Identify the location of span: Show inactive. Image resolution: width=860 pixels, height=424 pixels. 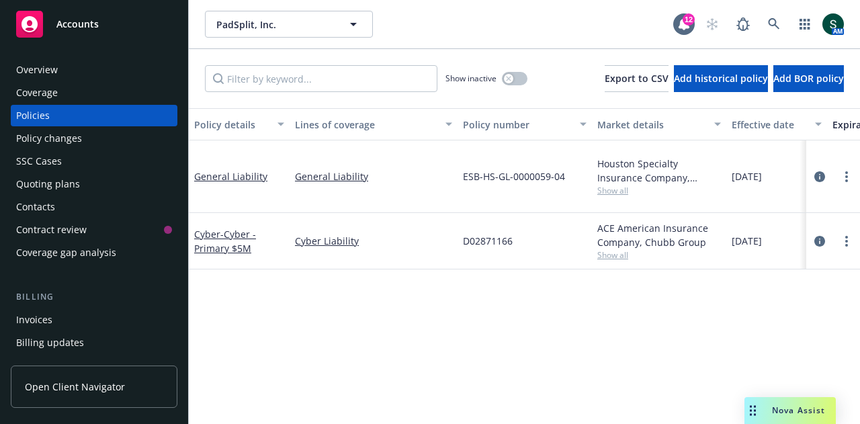
(471, 78).